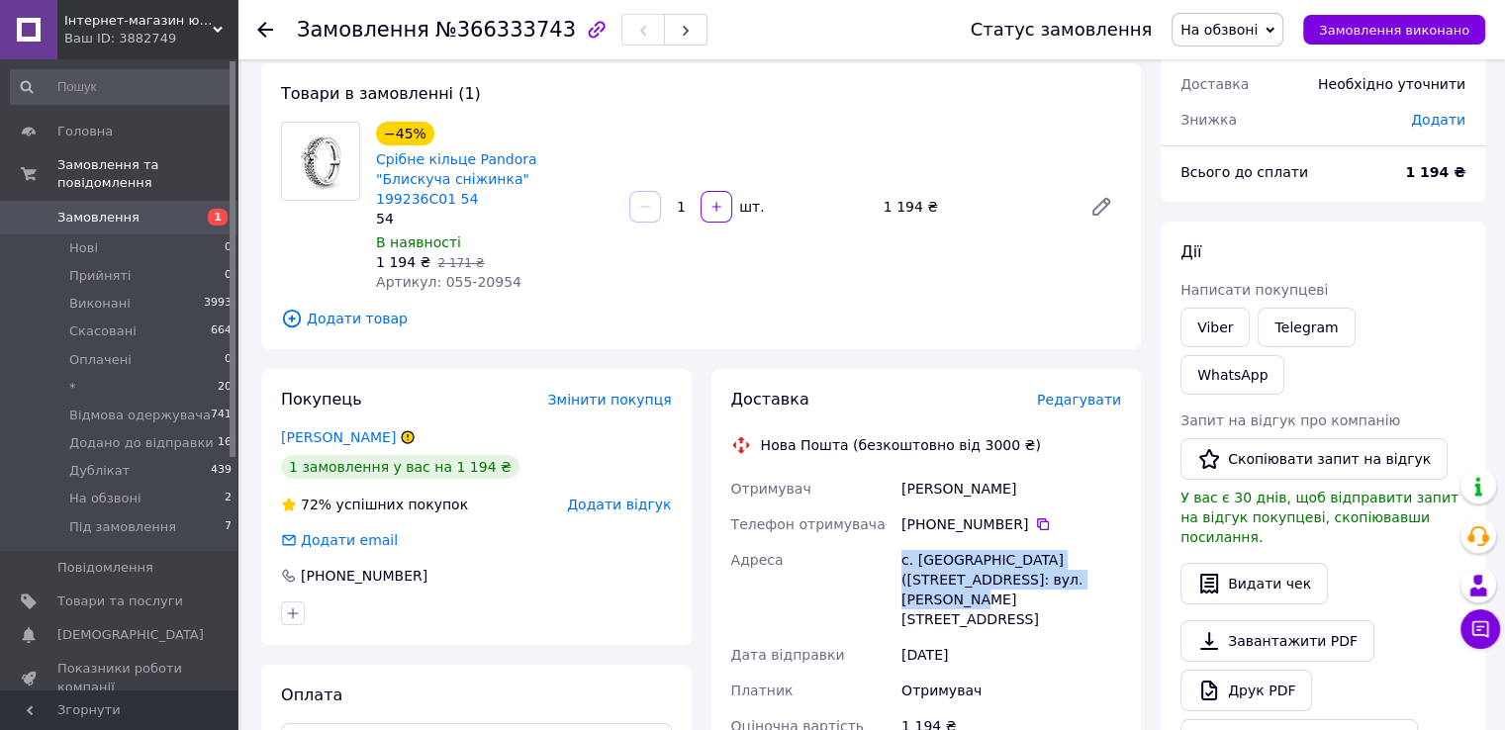 Image resolution: width=1505 pixels, height=730 pixels. What do you see at coordinates (1246, 691) in the screenshot?
I see `a: Друк PDF` at bounding box center [1246, 691].